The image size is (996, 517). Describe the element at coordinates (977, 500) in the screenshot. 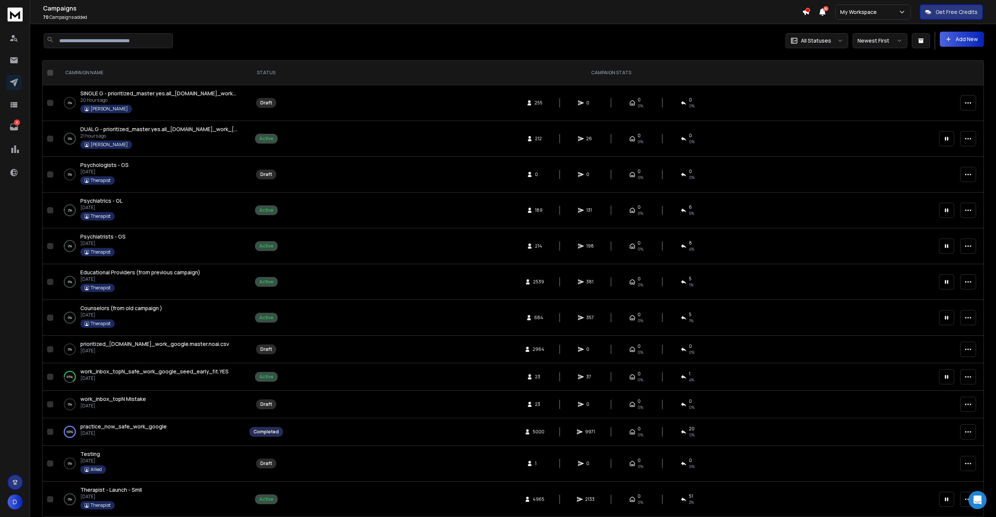

I see `div: Open Intercom Messenger` at that location.